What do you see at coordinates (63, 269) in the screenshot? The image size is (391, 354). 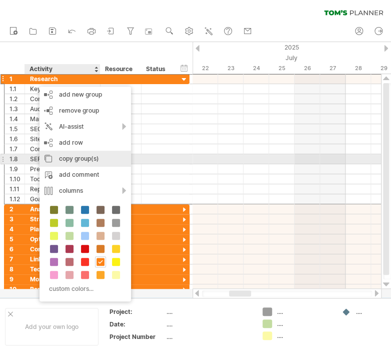 I see `div: Technical` at bounding box center [63, 269].